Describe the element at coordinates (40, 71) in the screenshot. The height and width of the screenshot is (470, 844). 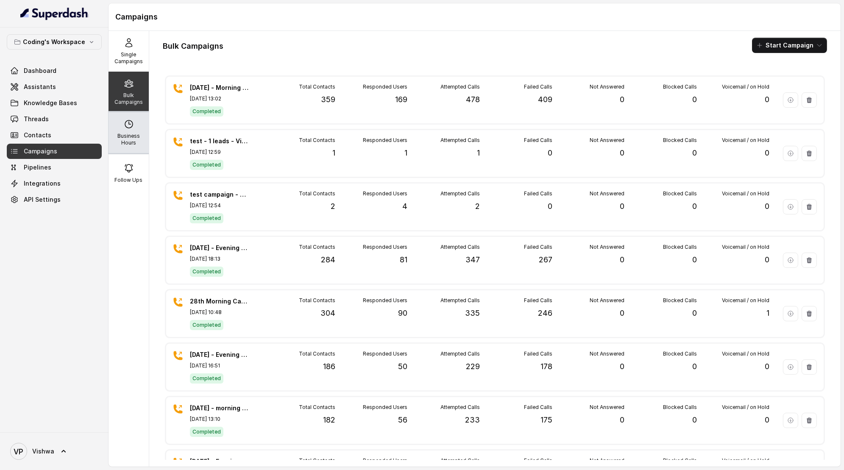
I see `span: Dashboard` at that location.